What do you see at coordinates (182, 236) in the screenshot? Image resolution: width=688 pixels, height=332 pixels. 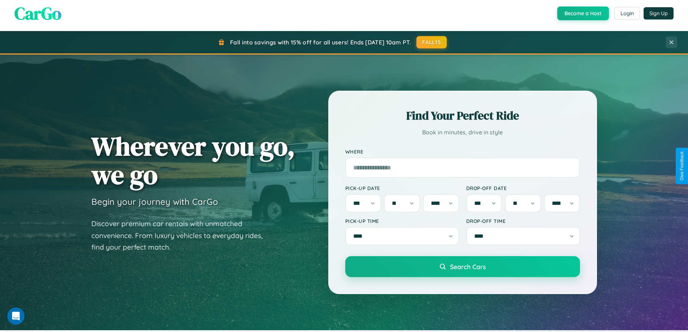 I see `p: Discover premium car rentals with unmatched convenience. From luxury vehicles to everyday rides, ...` at bounding box center [182, 236].